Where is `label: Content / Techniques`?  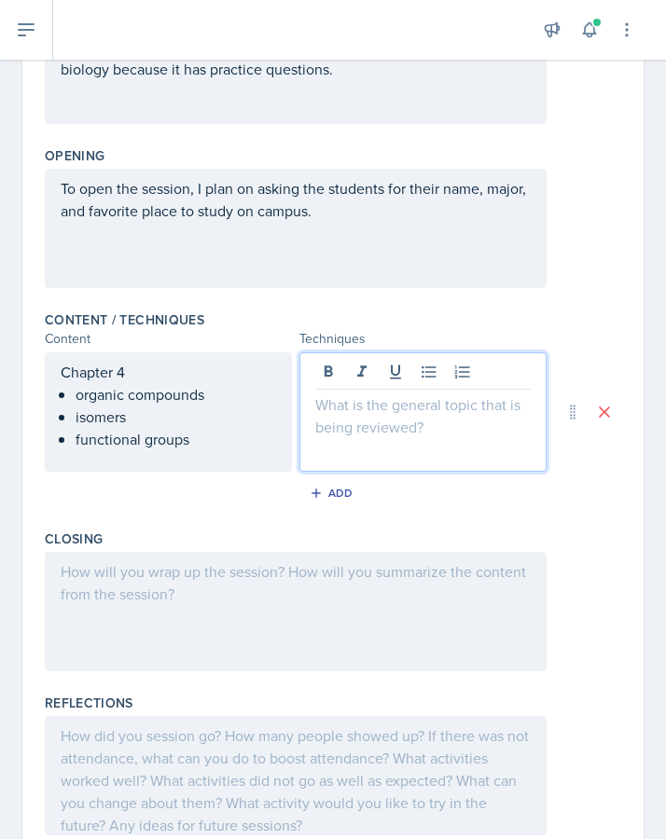 label: Content / Techniques is located at coordinates (124, 320).